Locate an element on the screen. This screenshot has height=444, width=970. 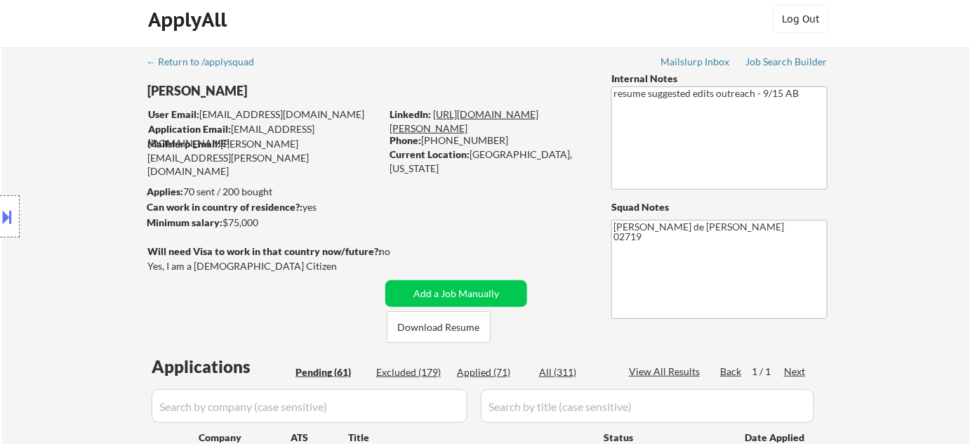
div: Pending (61) is located at coordinates (331, 372).